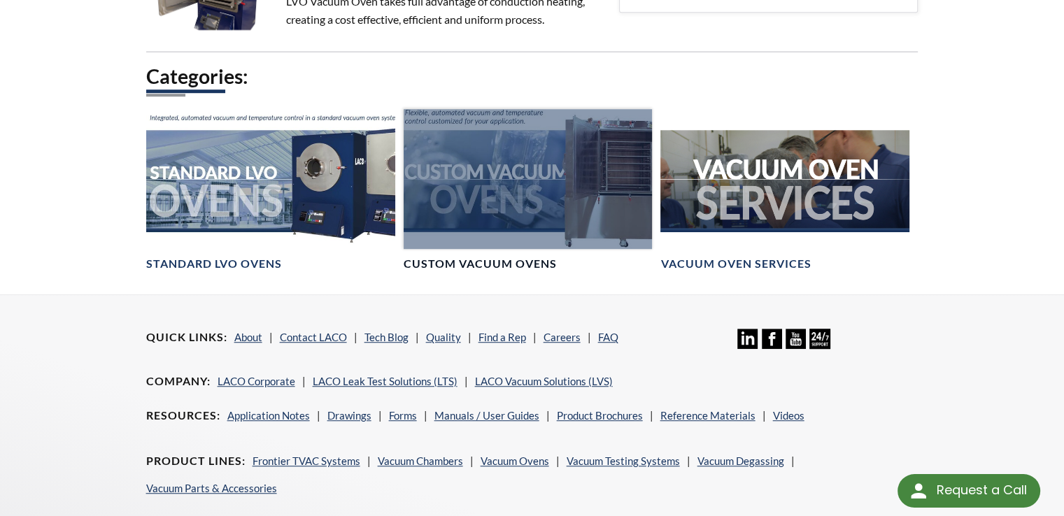 The image size is (1064, 516). Describe the element at coordinates (487, 415) in the screenshot. I see `a: Manuals / User Guides` at that location.